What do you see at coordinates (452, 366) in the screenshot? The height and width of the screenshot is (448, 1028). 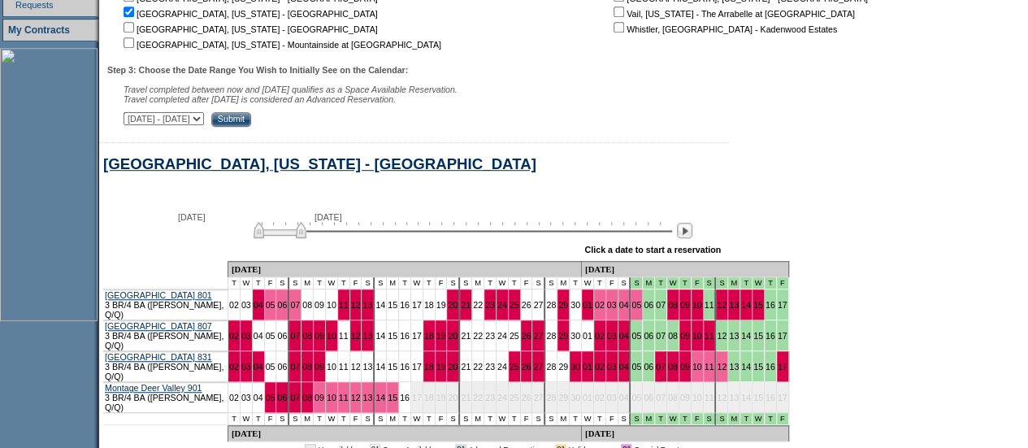 I see `a: 20` at bounding box center [452, 366].